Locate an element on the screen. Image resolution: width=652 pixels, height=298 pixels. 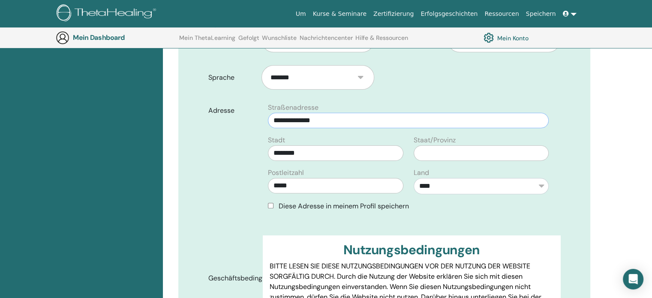
font: Um is located at coordinates (301, 14).